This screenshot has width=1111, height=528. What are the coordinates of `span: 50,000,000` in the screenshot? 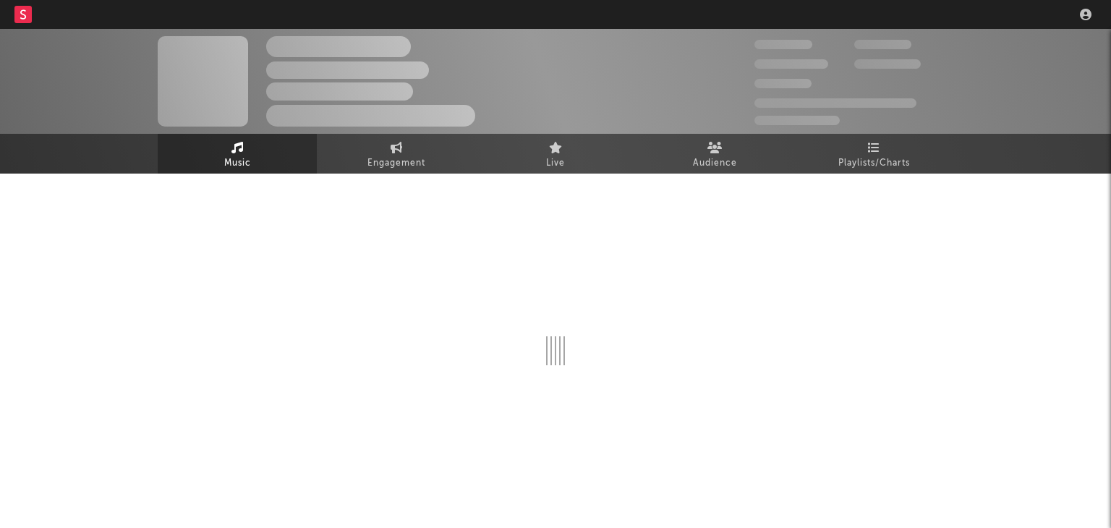 It's located at (791, 64).